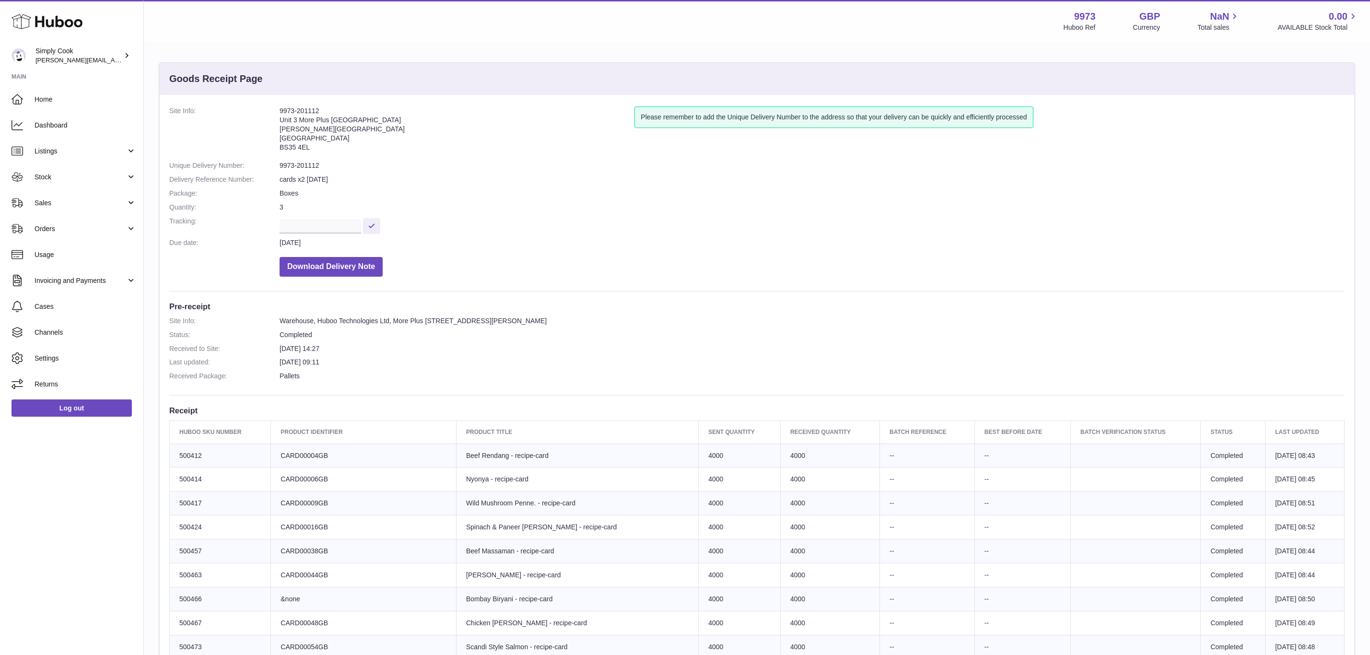  What do you see at coordinates (220, 599) in the screenshot?
I see `td: 500466` at bounding box center [220, 599].